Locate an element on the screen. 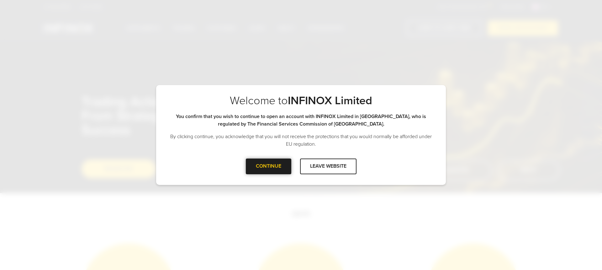 The image size is (602, 270). strong: INFINOX Limited is located at coordinates (330, 100).